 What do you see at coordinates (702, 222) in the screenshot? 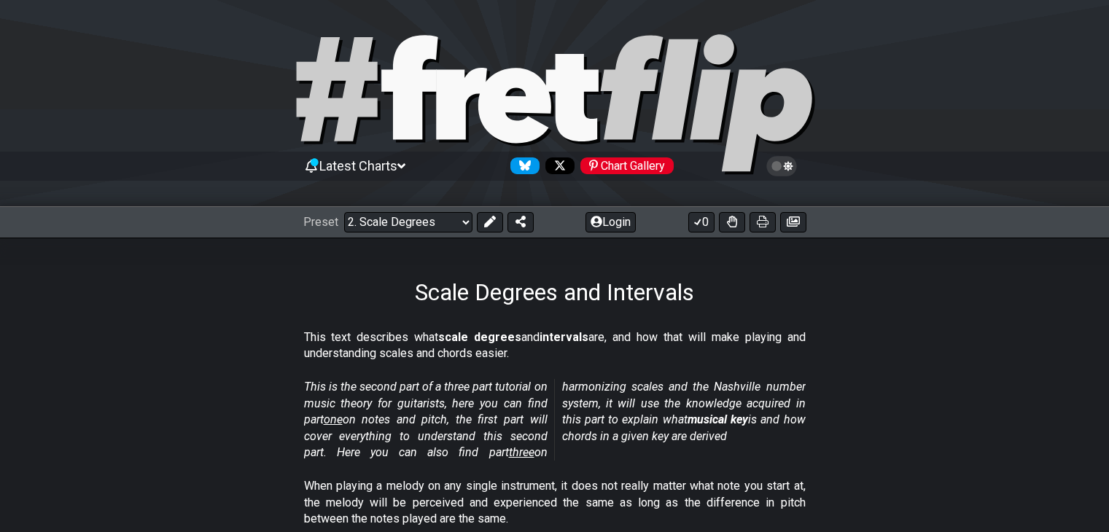
I see `button: 0` at bounding box center [702, 222].